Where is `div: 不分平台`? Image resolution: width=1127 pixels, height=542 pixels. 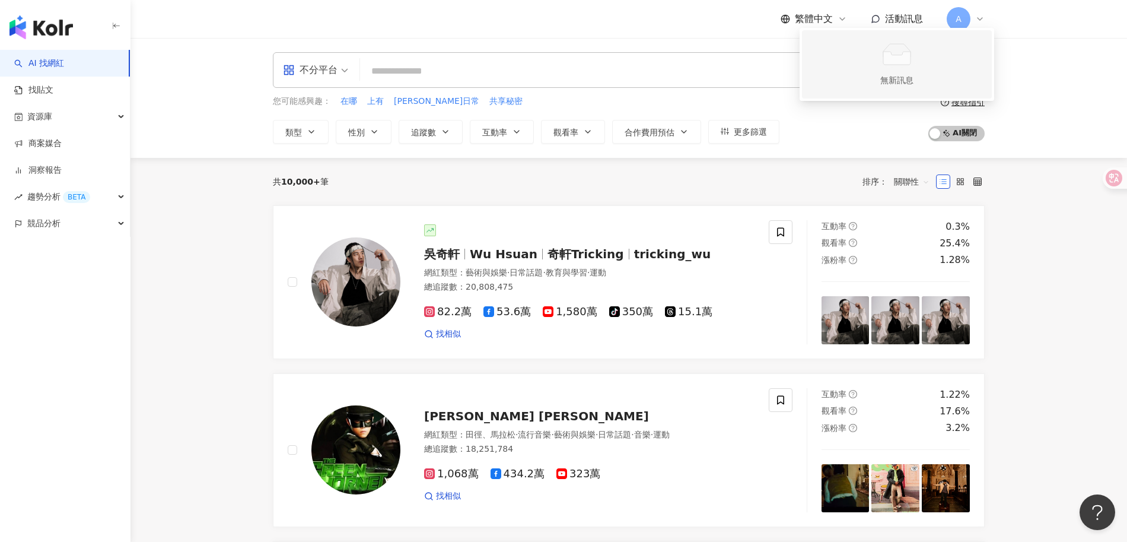 div: 不分平台 is located at coordinates (310, 70).